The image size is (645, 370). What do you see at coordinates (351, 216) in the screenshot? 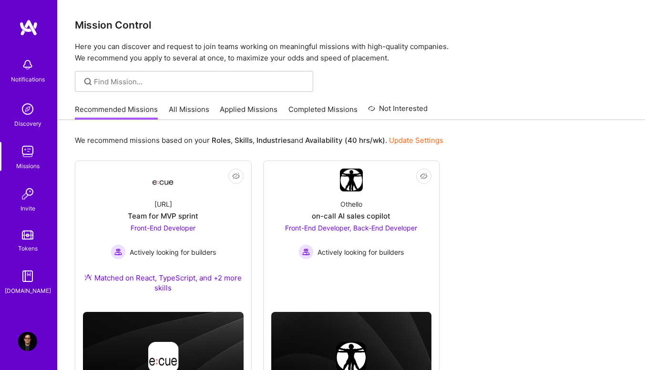
I see `div: on-call AI sales copilot` at bounding box center [351, 216].